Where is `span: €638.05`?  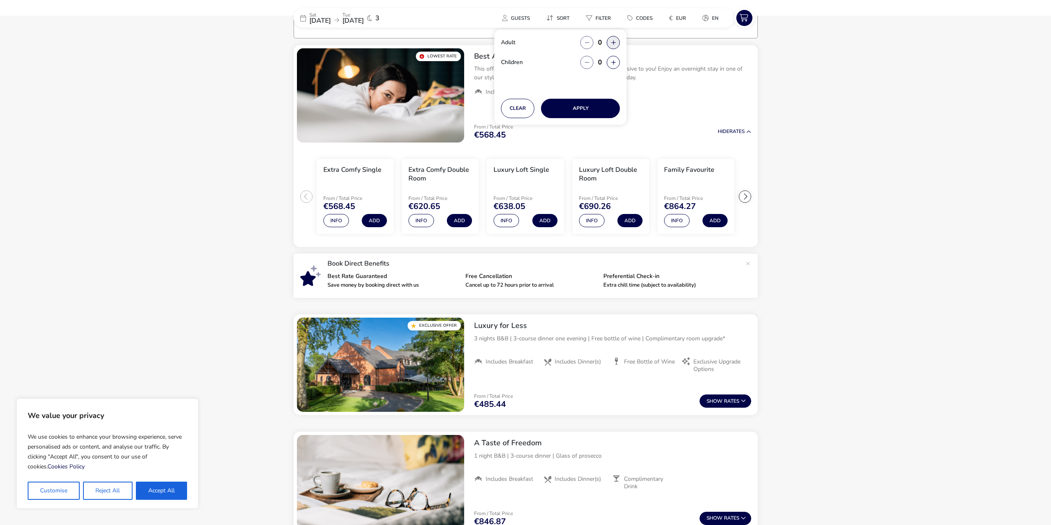 span: €638.05 is located at coordinates (509, 206).